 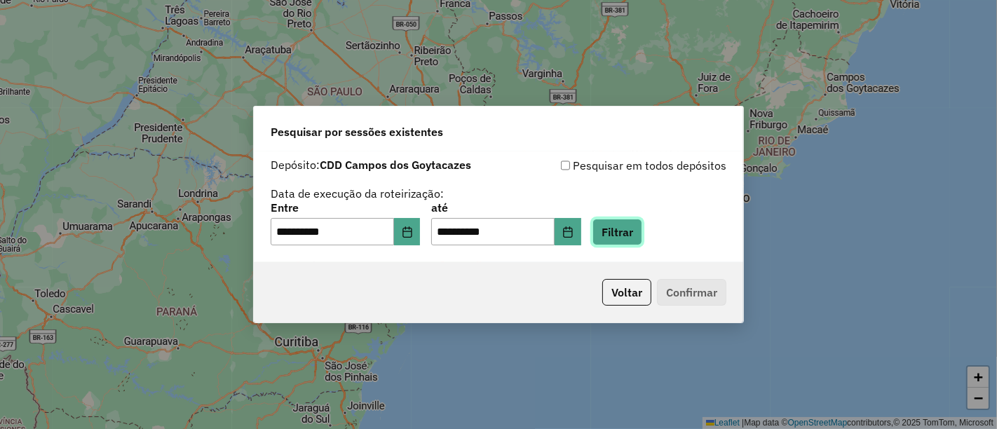 I want to click on label: Data de execução da roteirização:, so click(x=357, y=194).